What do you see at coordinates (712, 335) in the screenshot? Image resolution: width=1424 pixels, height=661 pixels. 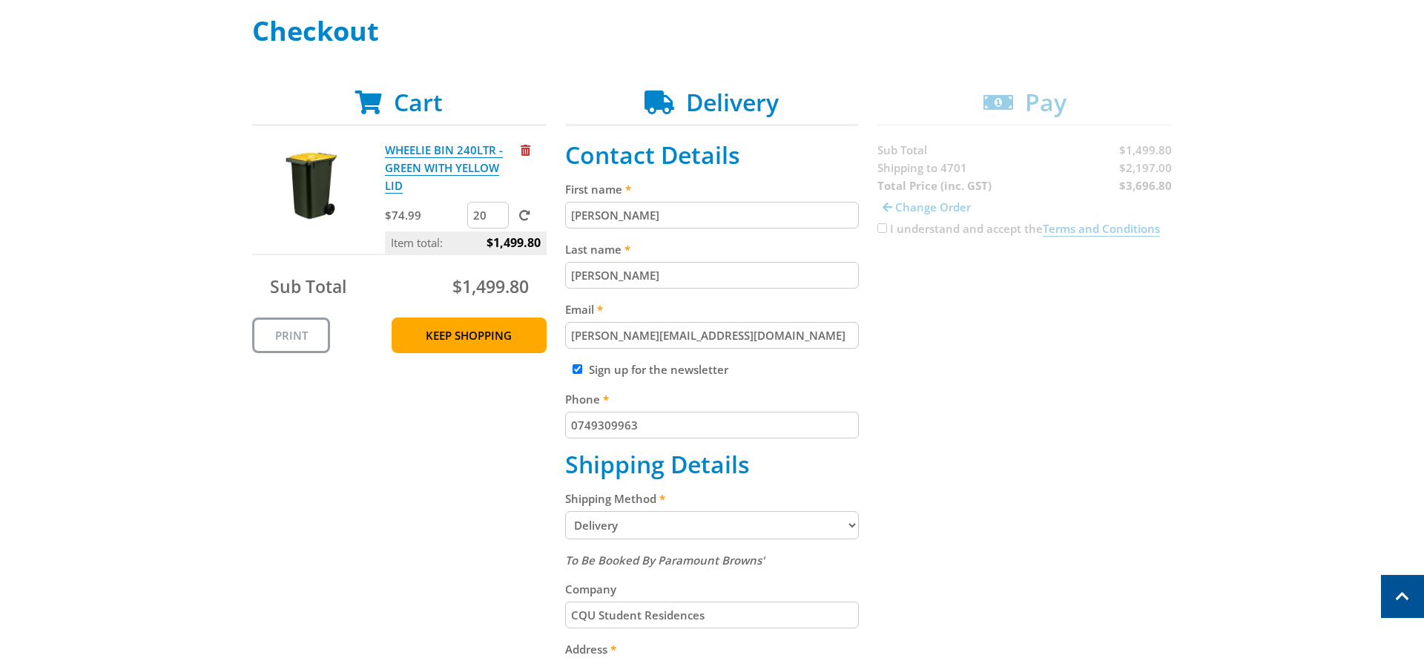 I see `input: Please enter your email address.` at bounding box center [712, 335].